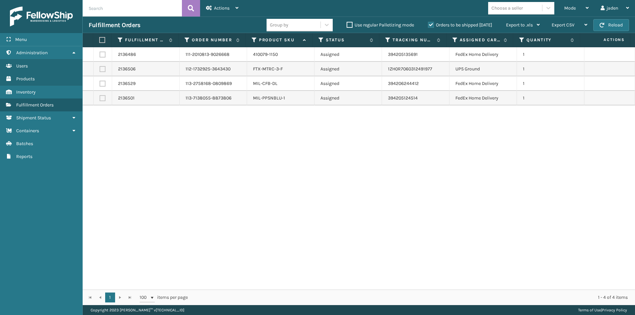  Describe the element at coordinates (412, 297) in the screenshot. I see `div: 1 - 4 of 4 items` at that location.